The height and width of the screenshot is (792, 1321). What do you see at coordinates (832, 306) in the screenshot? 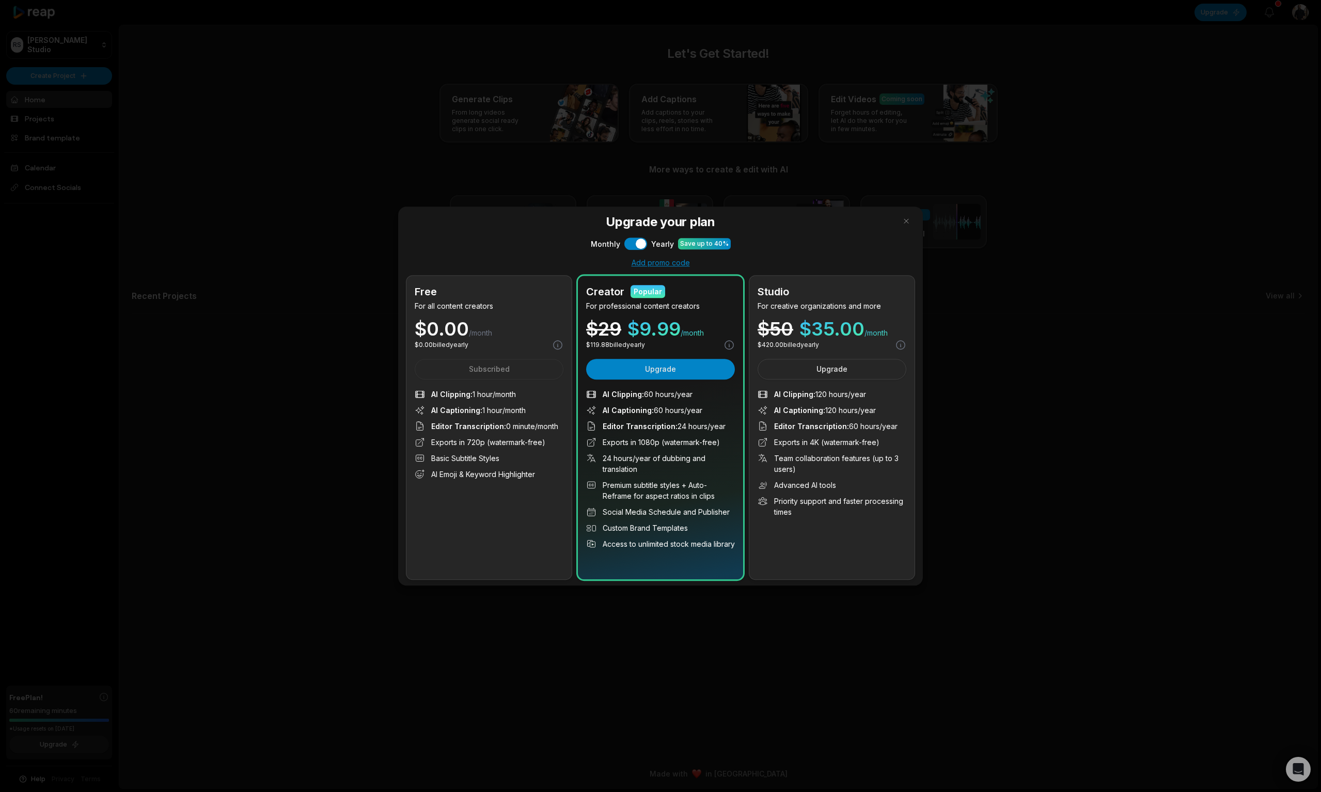
I see `p: For creative organizations and more` at bounding box center [832, 306].